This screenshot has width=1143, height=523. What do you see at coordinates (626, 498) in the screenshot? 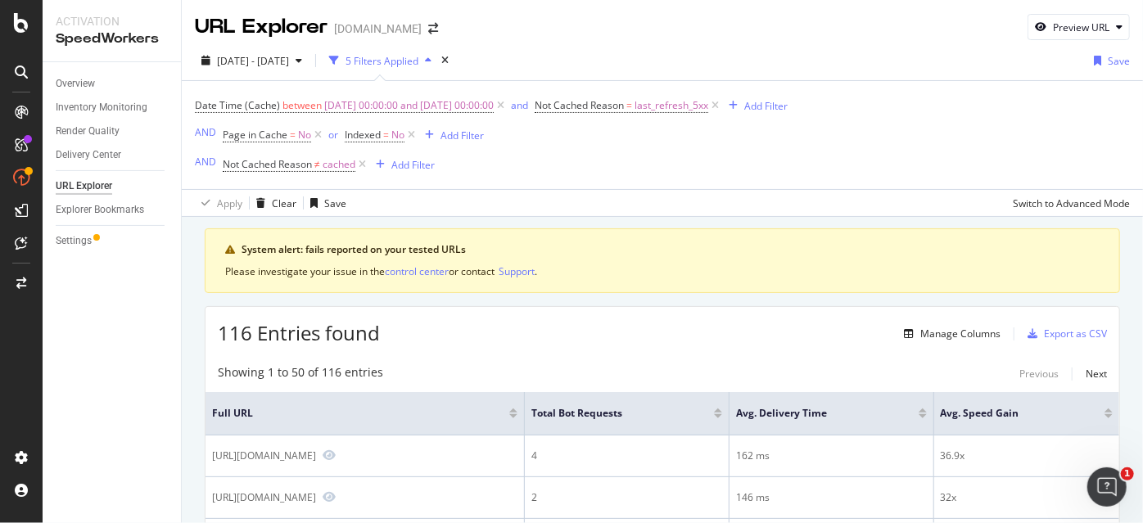
I see `div: 2` at bounding box center [626, 498].